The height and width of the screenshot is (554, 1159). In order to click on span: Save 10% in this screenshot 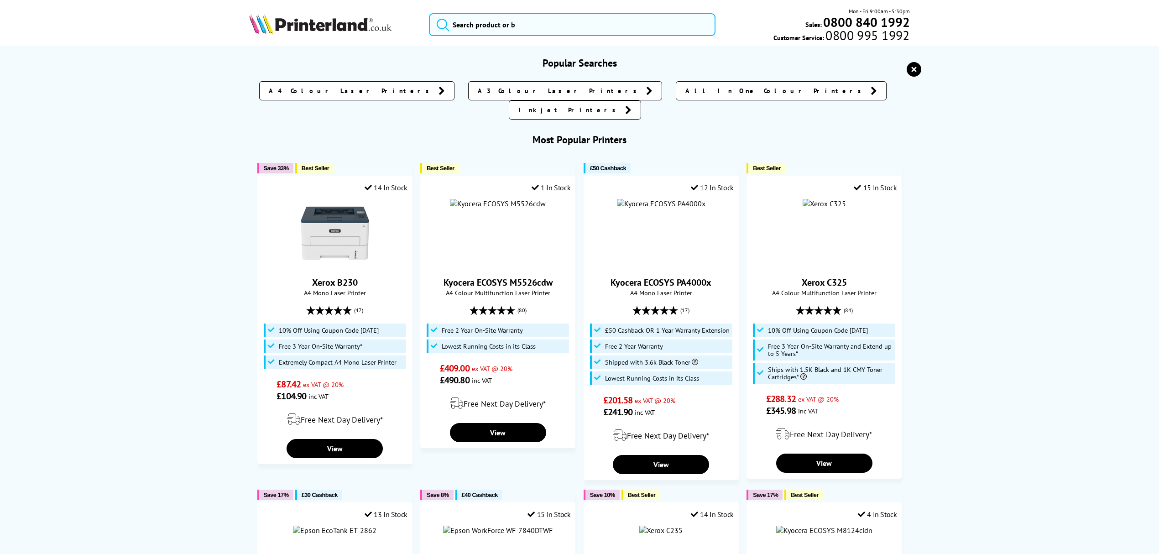, I will do `click(603, 495)`.